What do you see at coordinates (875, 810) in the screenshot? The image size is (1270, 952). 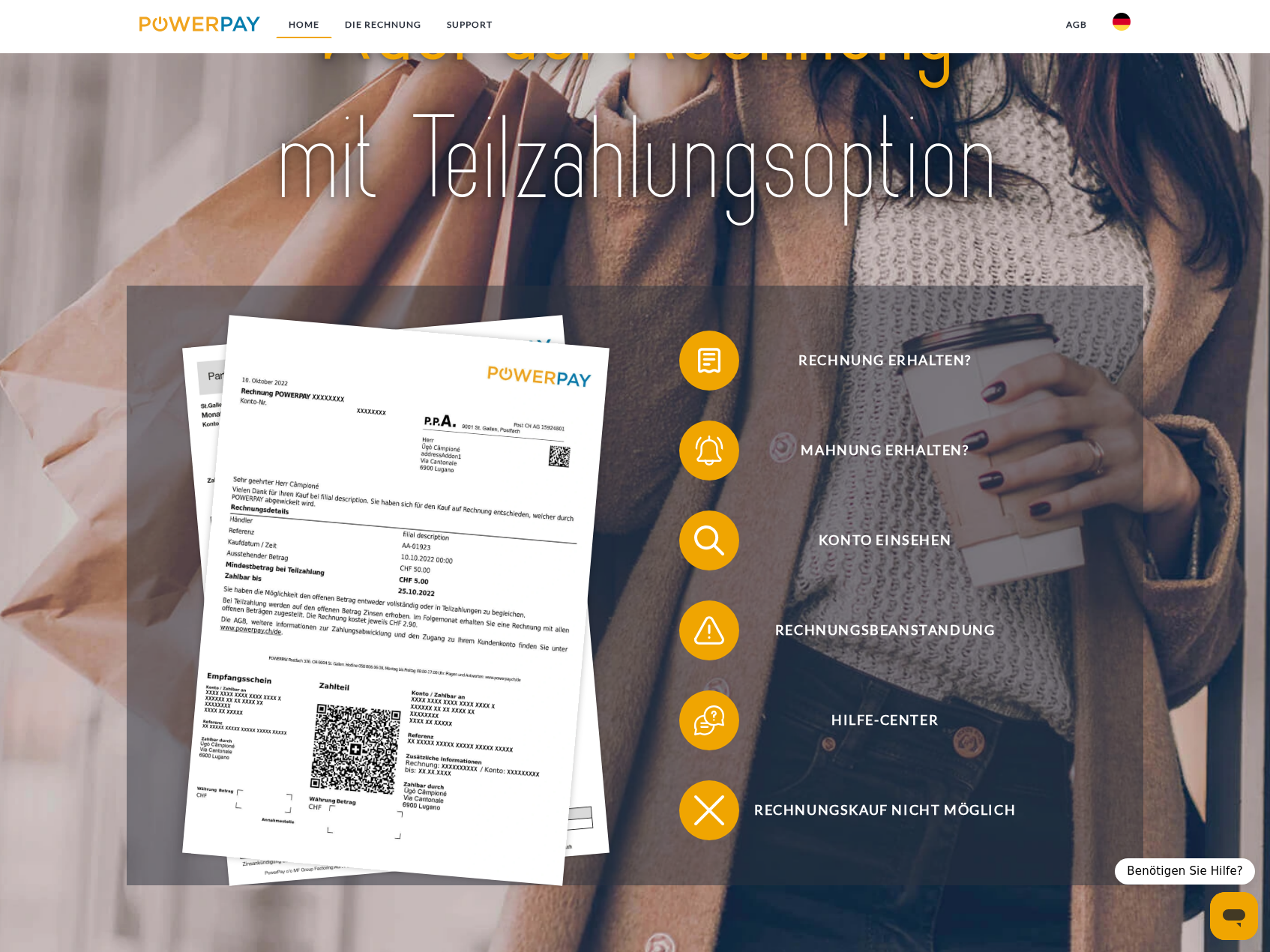 I see `a: Rechnungskauf nicht möglich` at bounding box center [875, 810].